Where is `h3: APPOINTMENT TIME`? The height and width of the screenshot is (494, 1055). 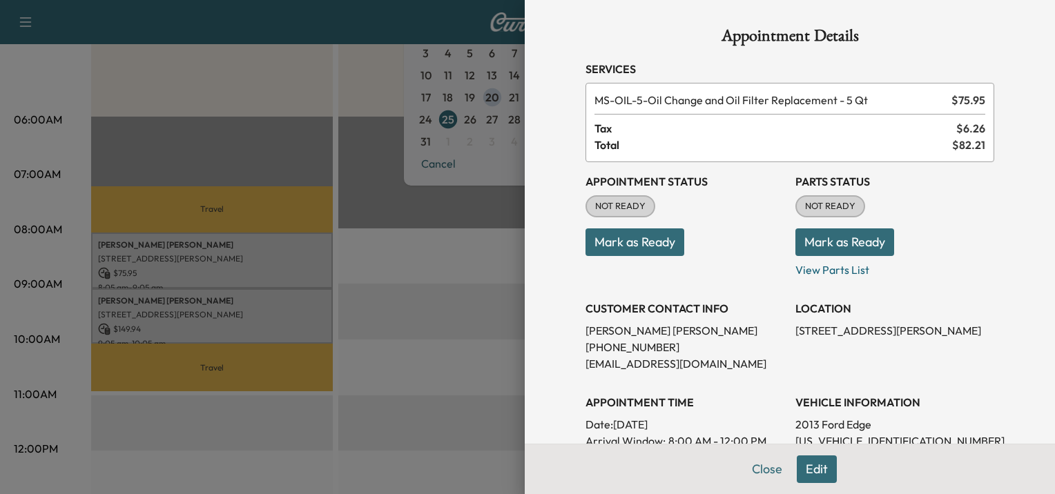
h3: APPOINTMENT TIME is located at coordinates (685, 403).